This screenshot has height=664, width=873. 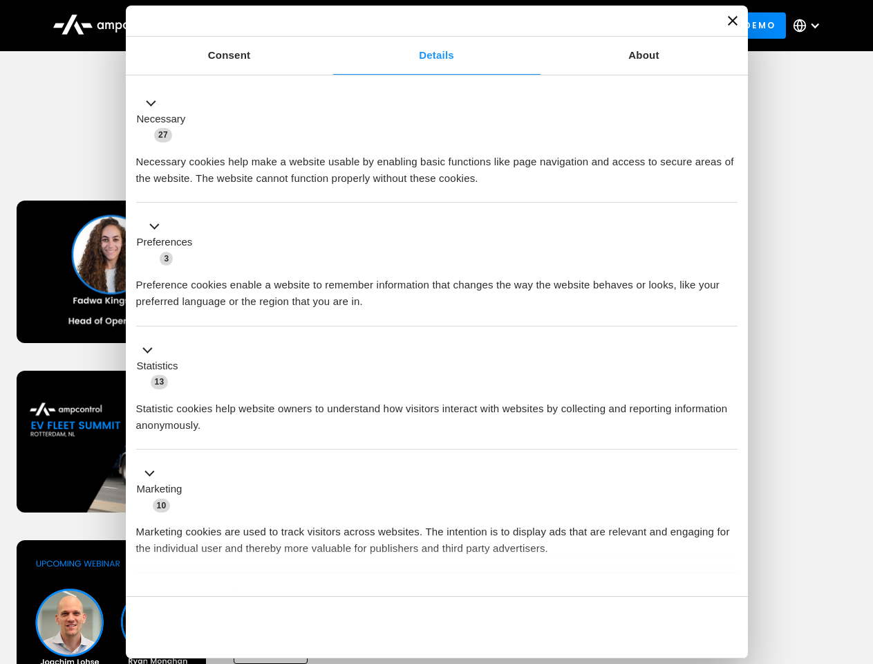 What do you see at coordinates (161, 366) in the screenshot?
I see `button: Statistics (13)` at bounding box center [161, 366].